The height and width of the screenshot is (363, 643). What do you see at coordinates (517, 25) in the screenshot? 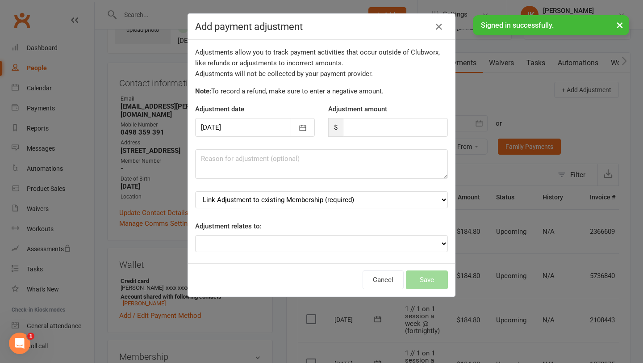
I see `span: Signed in successfully.` at bounding box center [517, 25].